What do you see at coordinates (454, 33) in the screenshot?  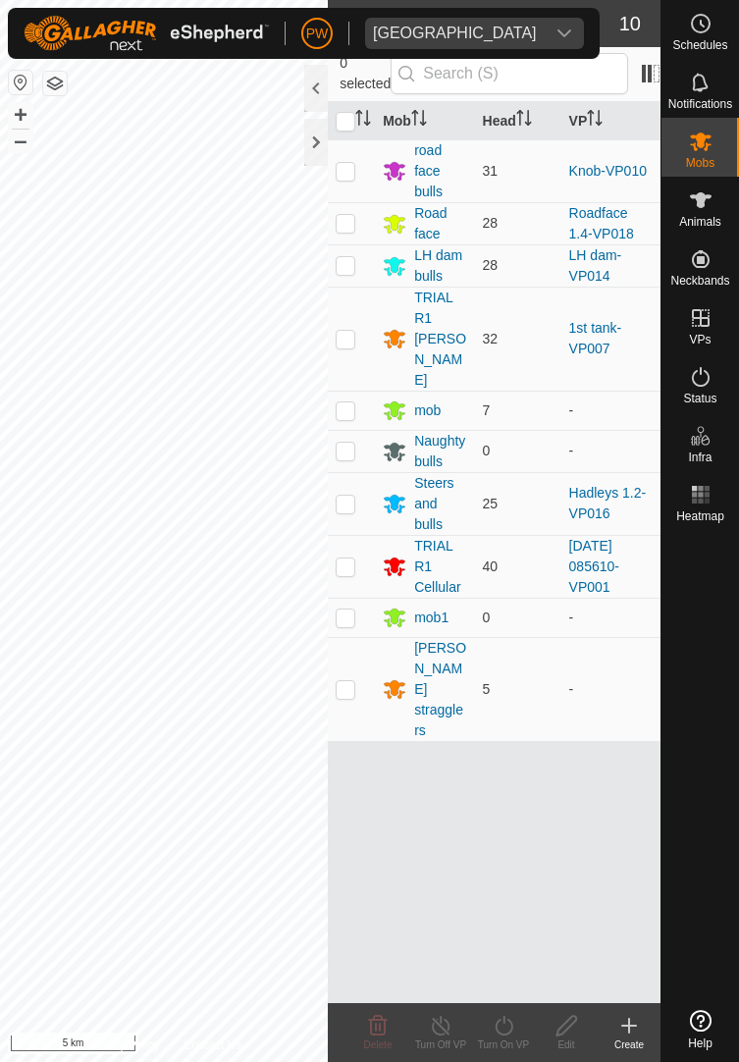 I see `span: Kawhia Farm` at bounding box center [454, 33].